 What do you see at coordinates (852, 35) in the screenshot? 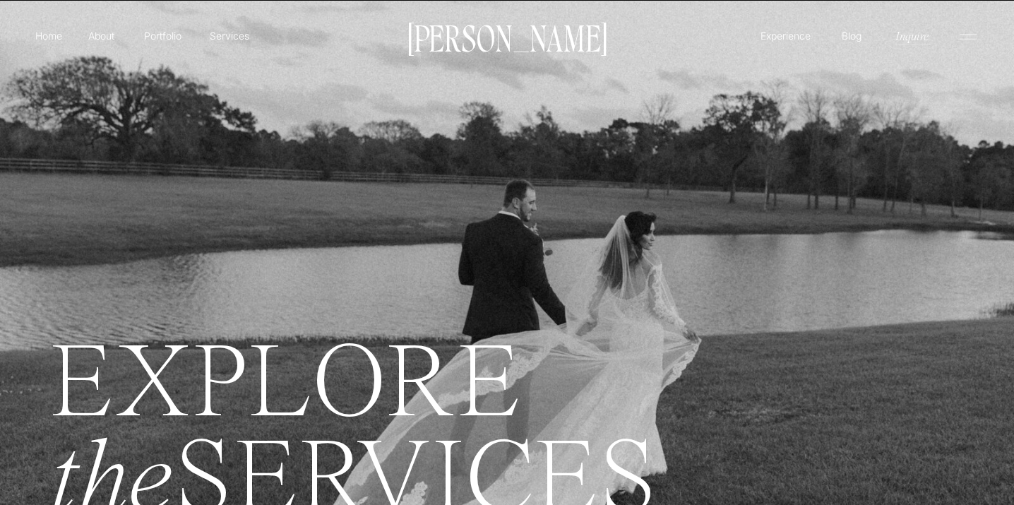
I see `p: Blog` at bounding box center [852, 35].